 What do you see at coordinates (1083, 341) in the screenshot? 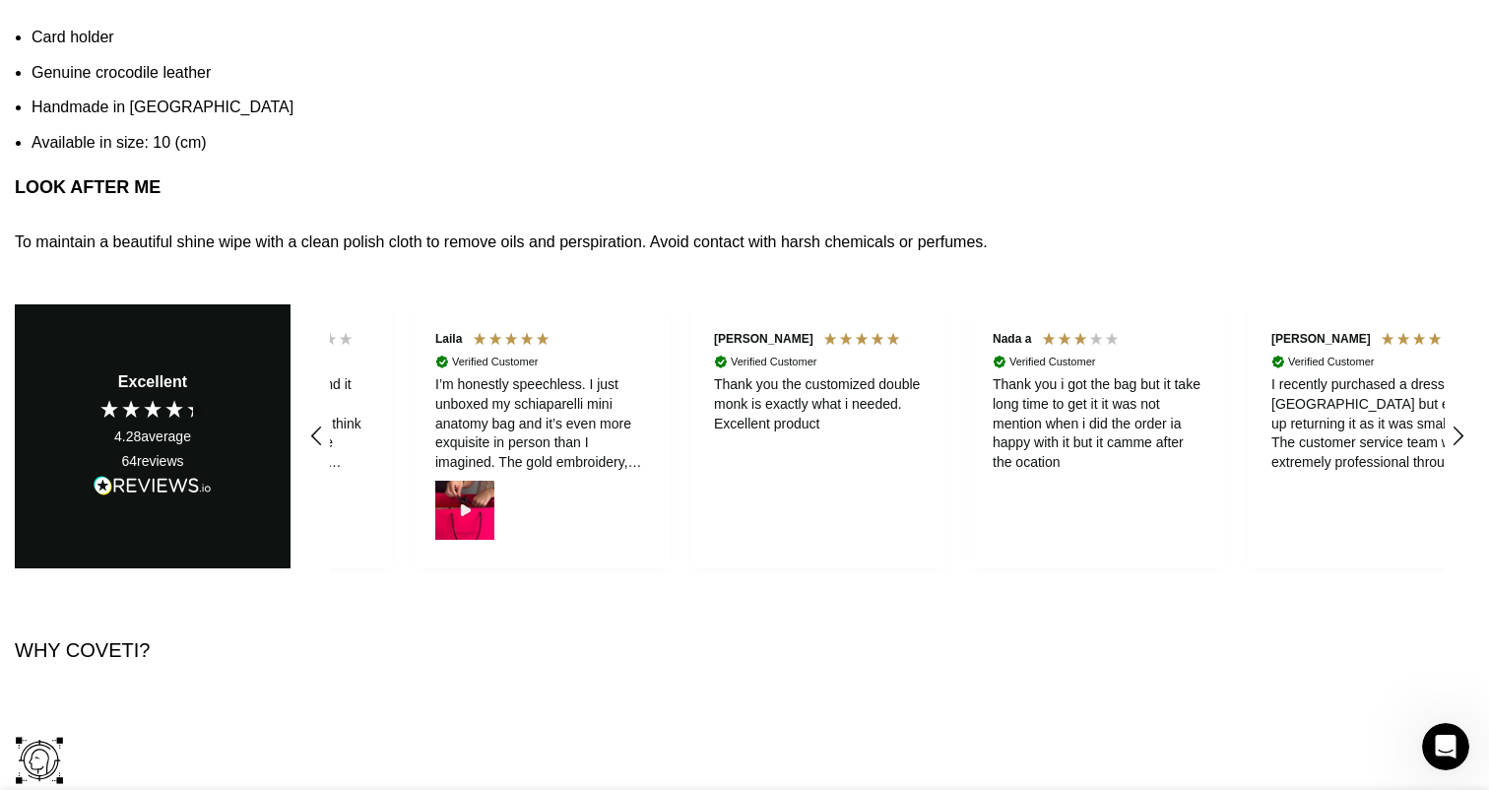
I see `div: 3 Stars` at bounding box center [1083, 341].